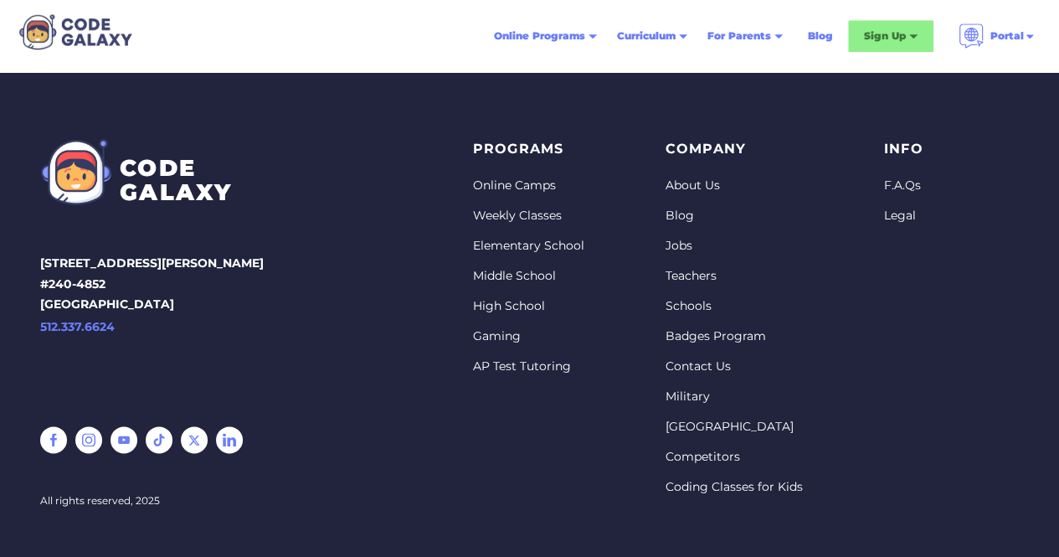  What do you see at coordinates (734, 337) in the screenshot?
I see `a: Badges Program` at bounding box center [734, 337].